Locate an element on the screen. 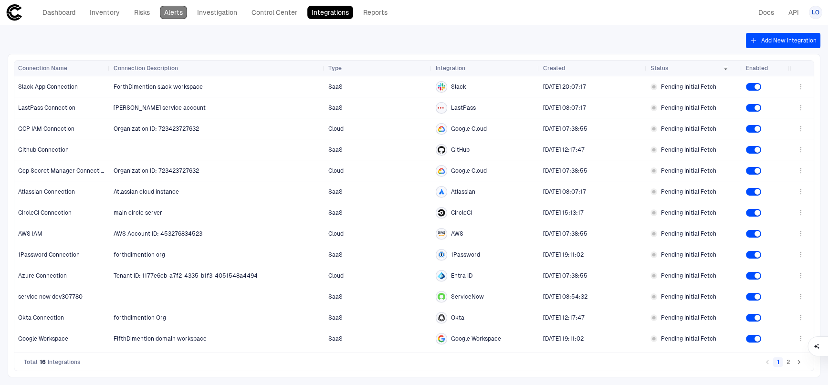  a: Inventory is located at coordinates (105, 12).